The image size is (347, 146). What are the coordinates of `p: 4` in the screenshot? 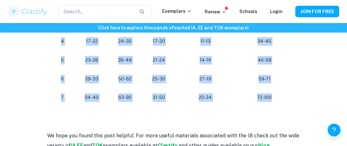 It's located at (62, 41).